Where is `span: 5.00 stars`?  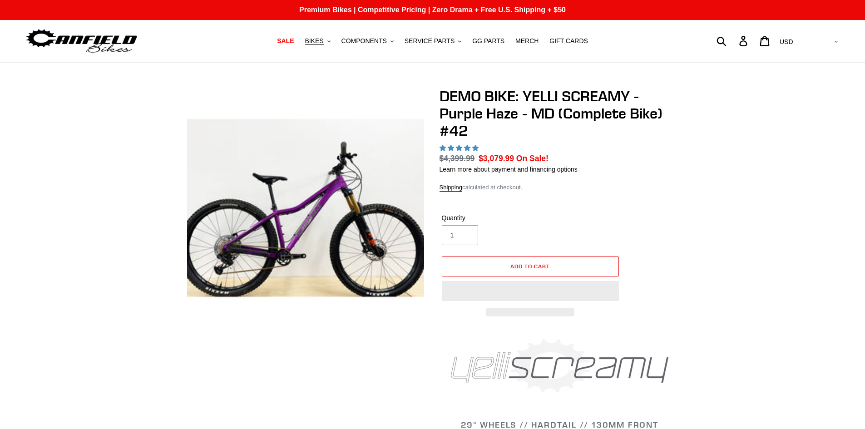 span: 5.00 stars is located at coordinates (460, 148).